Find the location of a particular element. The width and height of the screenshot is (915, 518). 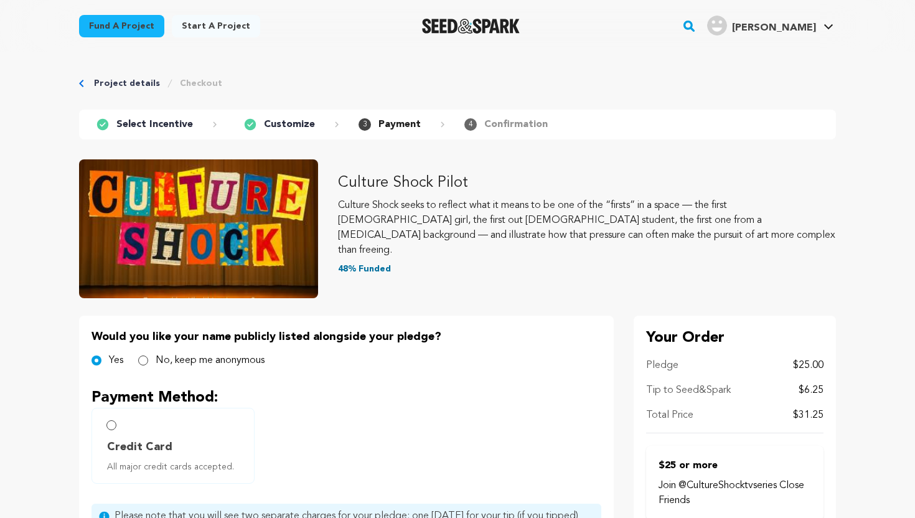

span: Credit Card is located at coordinates (139, 447).